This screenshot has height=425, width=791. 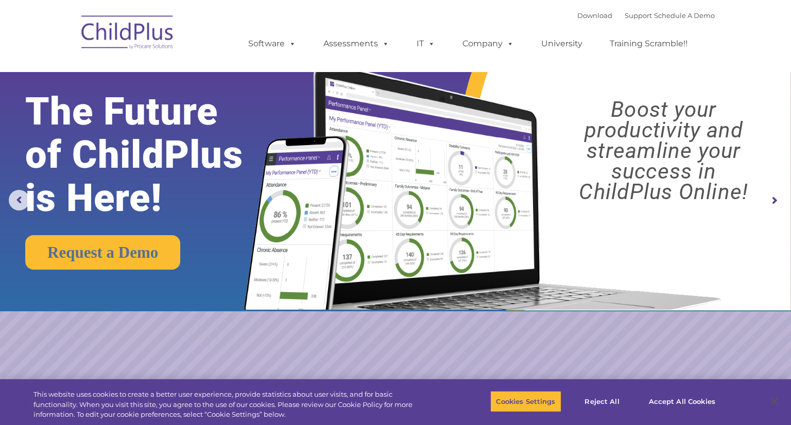 I want to click on button: Close, so click(x=774, y=401).